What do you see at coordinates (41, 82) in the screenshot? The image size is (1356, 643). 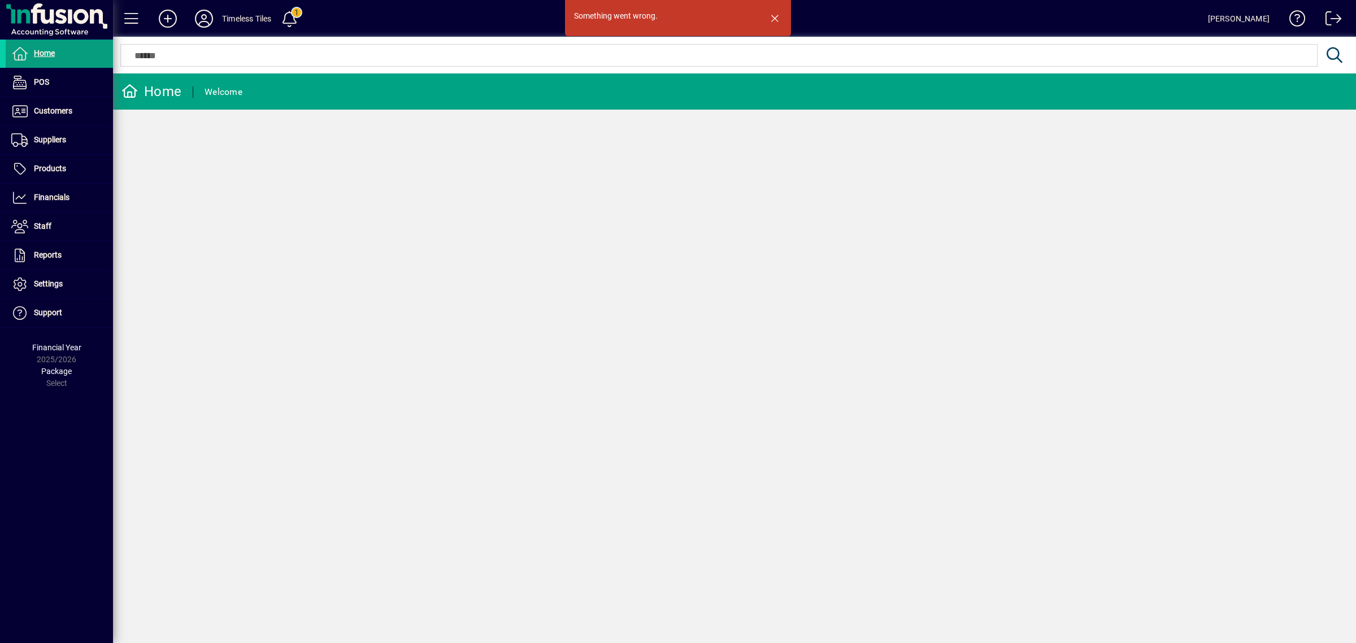 I see `span: POS` at bounding box center [41, 82].